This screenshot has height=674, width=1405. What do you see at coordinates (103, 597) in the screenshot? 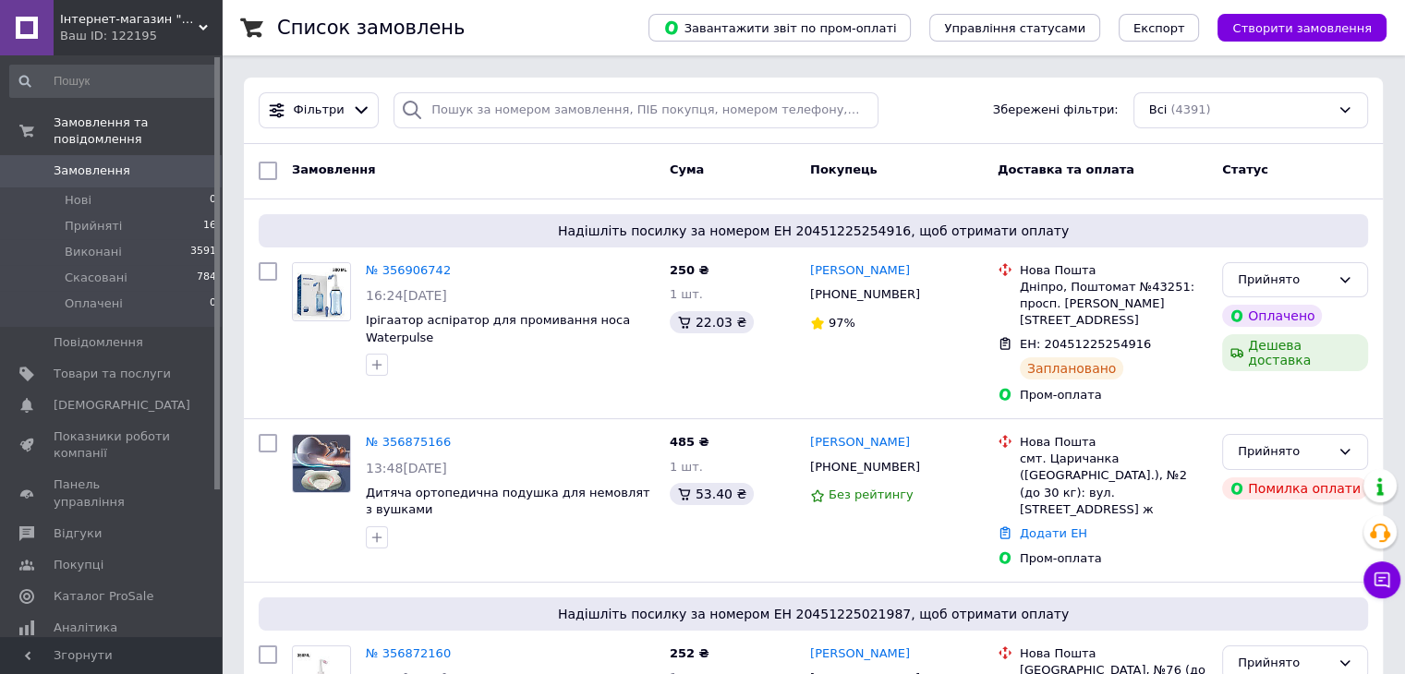
I see `span: Каталог ProSale` at bounding box center [103, 597].